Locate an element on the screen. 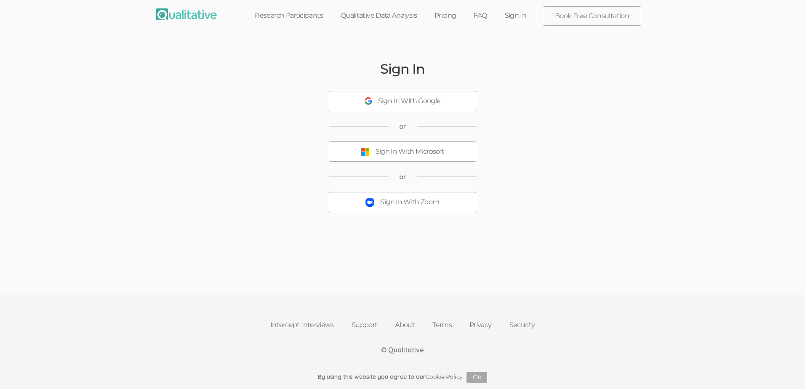  a: Research Participants is located at coordinates (289, 16).